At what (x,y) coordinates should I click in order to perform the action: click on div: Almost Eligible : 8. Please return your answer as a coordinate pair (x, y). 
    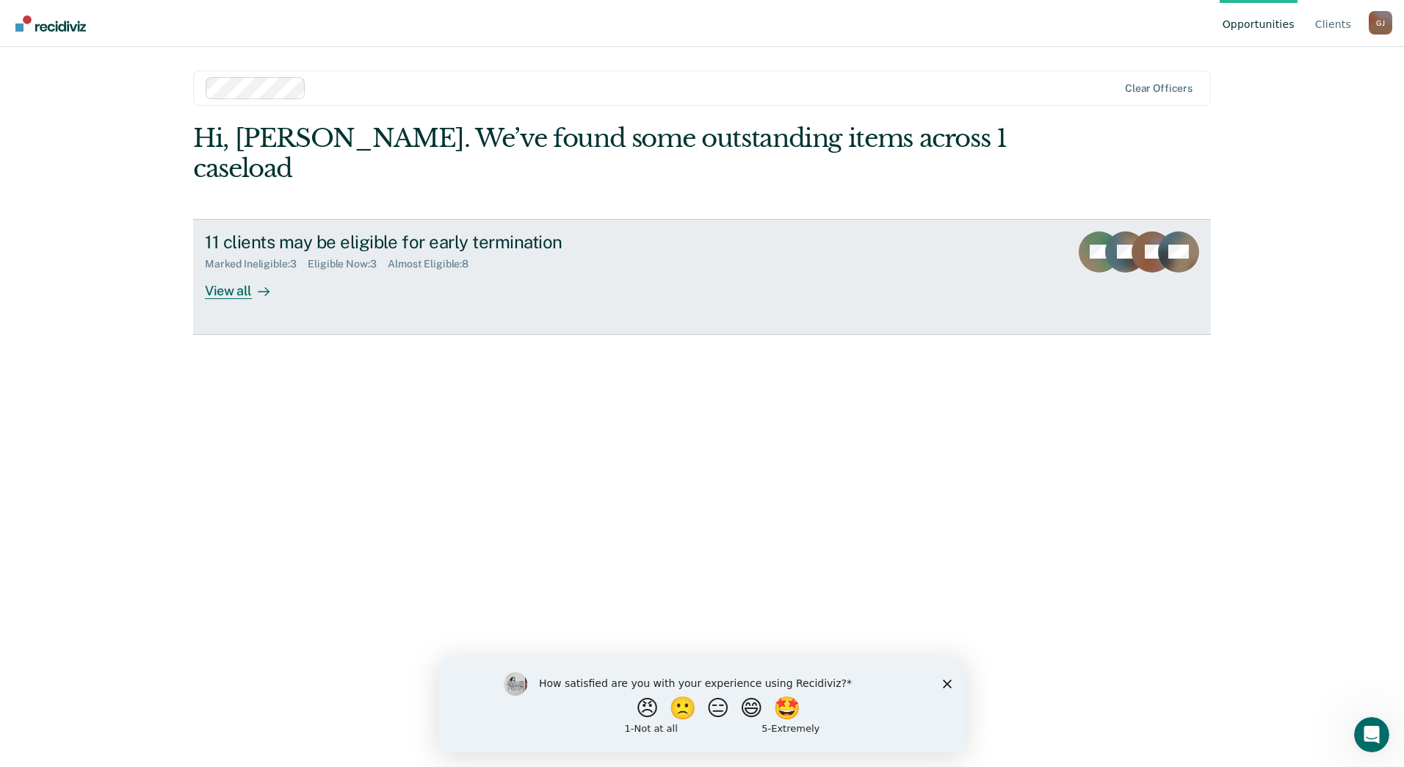
    Looking at the image, I should click on (434, 264).